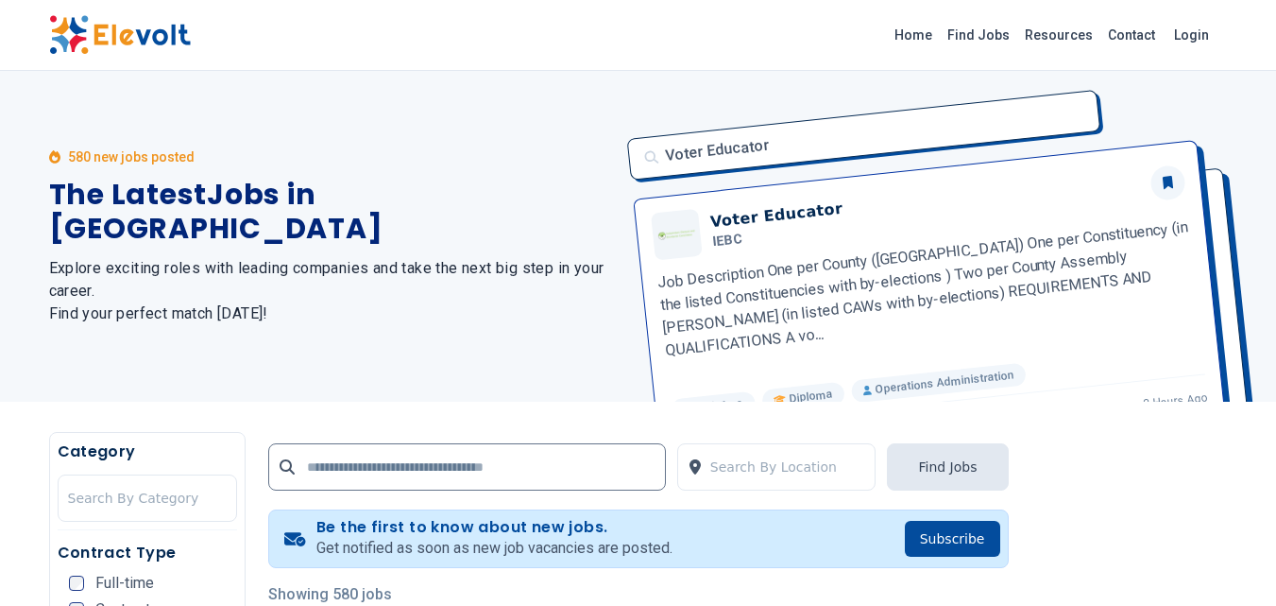  What do you see at coordinates (1191, 35) in the screenshot?
I see `a: Login` at bounding box center [1191, 35].